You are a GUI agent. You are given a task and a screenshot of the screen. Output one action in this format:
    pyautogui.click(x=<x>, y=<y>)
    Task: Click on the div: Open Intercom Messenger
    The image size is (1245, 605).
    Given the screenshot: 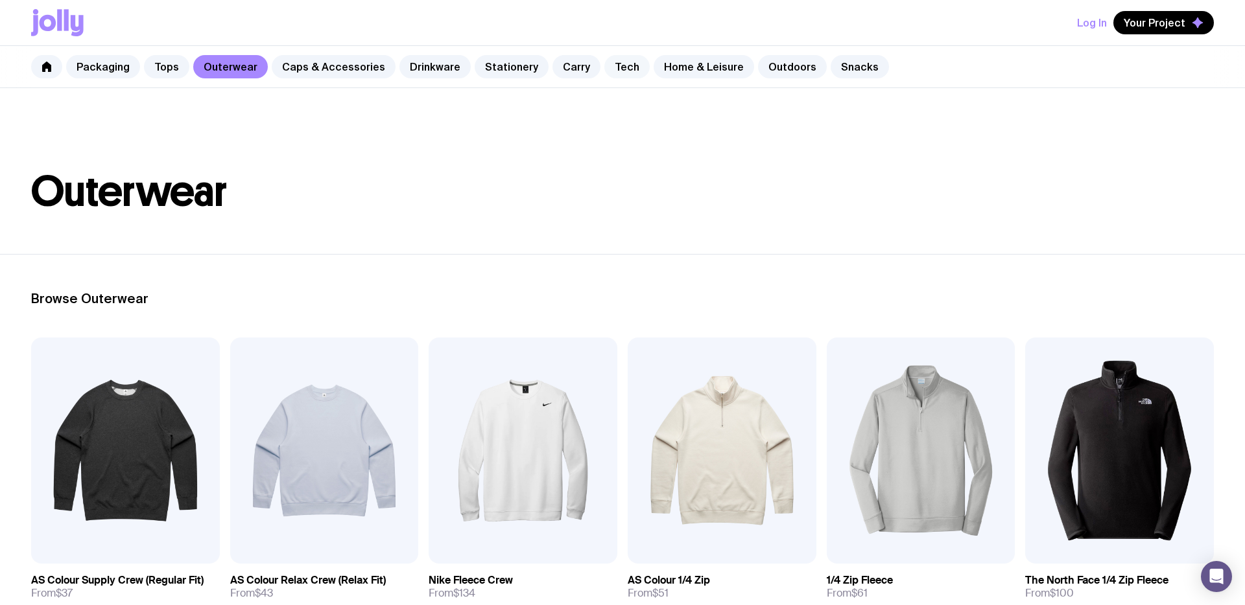 What is the action you would take?
    pyautogui.click(x=1216, y=577)
    